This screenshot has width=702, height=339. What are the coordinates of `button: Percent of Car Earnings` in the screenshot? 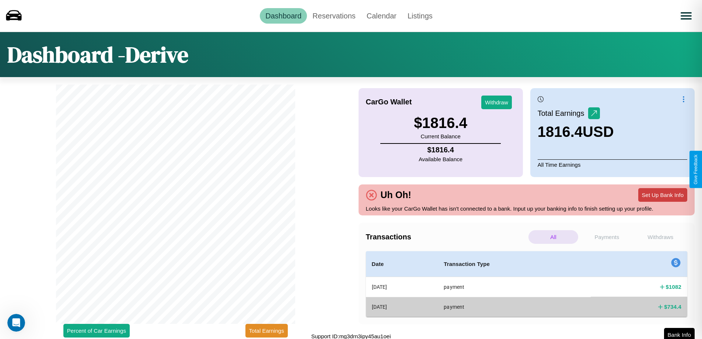 It's located at (97, 330).